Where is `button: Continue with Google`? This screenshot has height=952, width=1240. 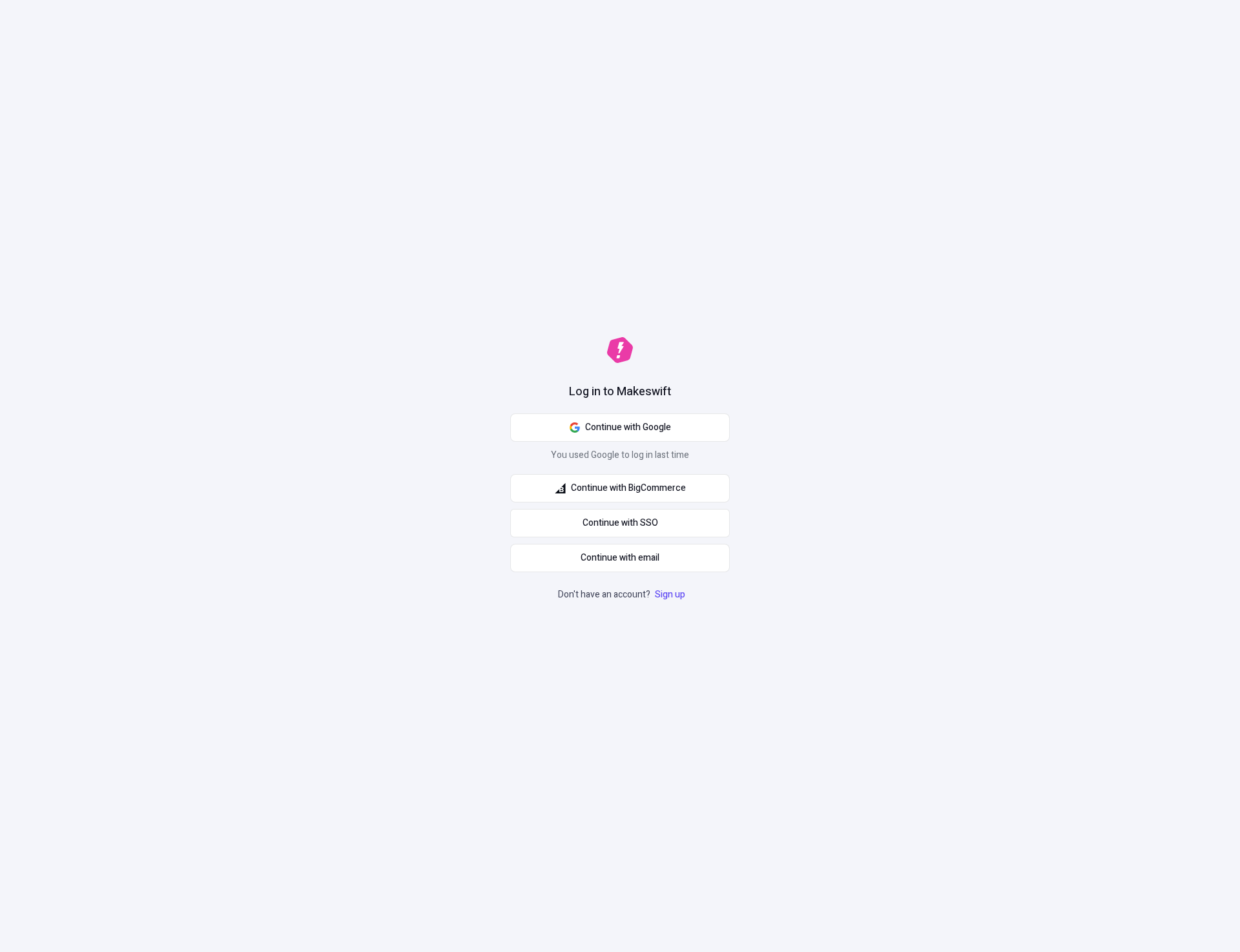
button: Continue with Google is located at coordinates (620, 428).